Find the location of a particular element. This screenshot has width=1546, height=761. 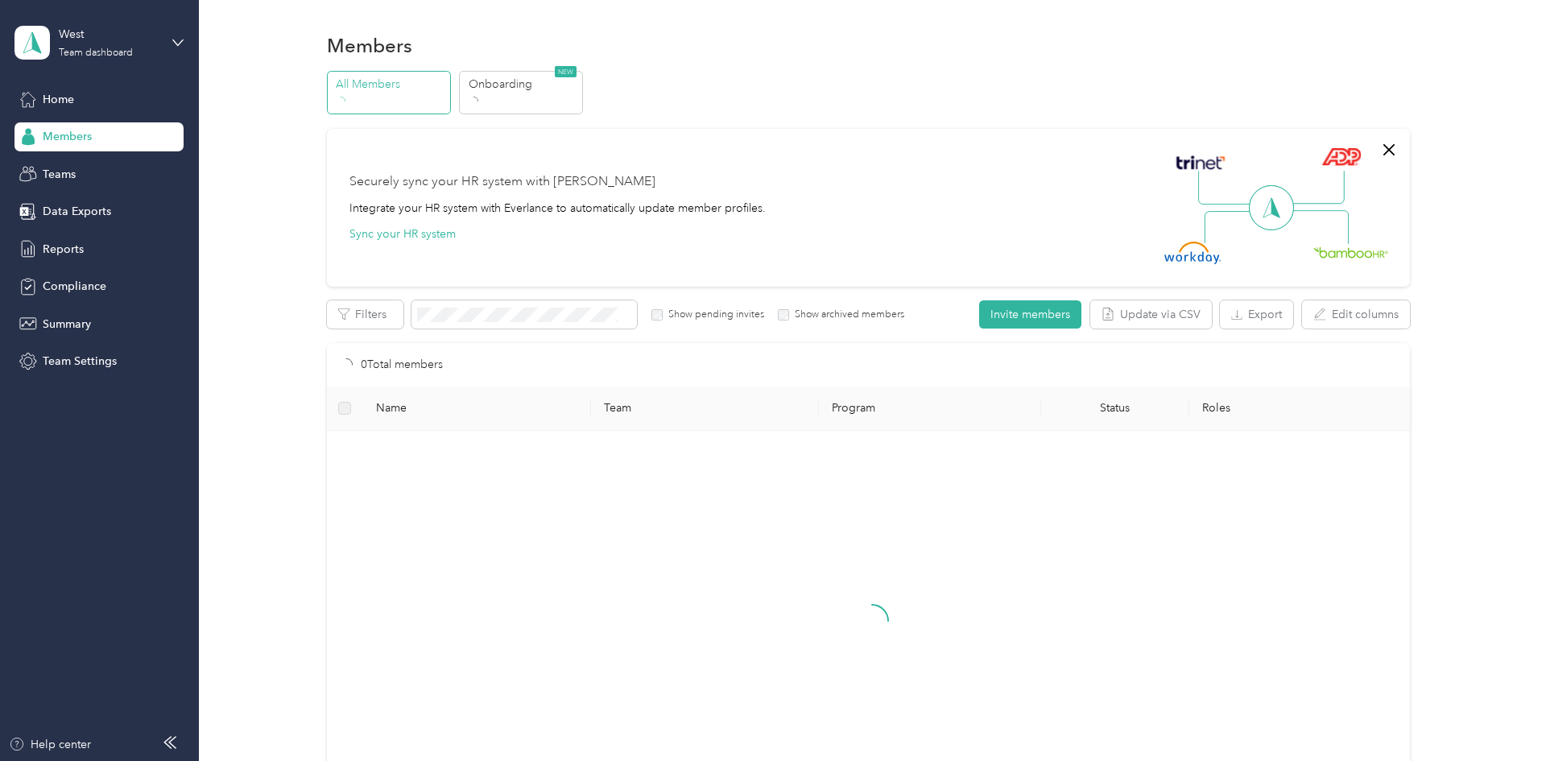

span: Summary is located at coordinates (67, 324).